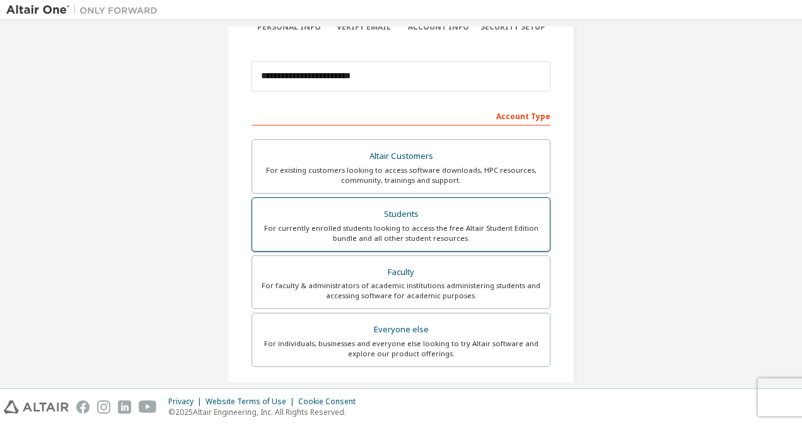  Describe the element at coordinates (147, 406) in the screenshot. I see `img: youtube.svg` at that location.